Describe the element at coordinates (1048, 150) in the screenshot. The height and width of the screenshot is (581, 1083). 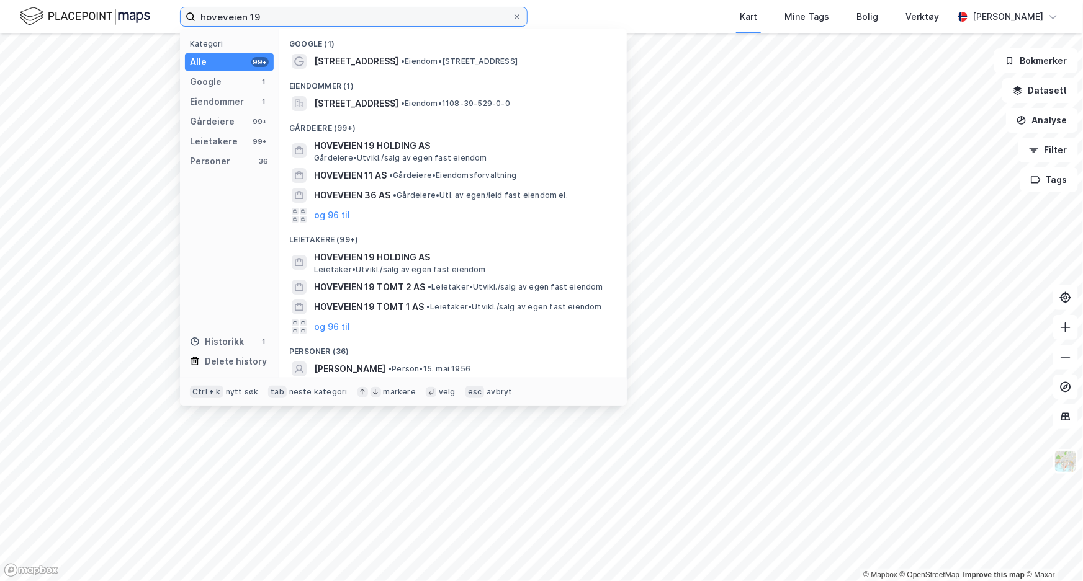
I see `button: Filter` at that location.